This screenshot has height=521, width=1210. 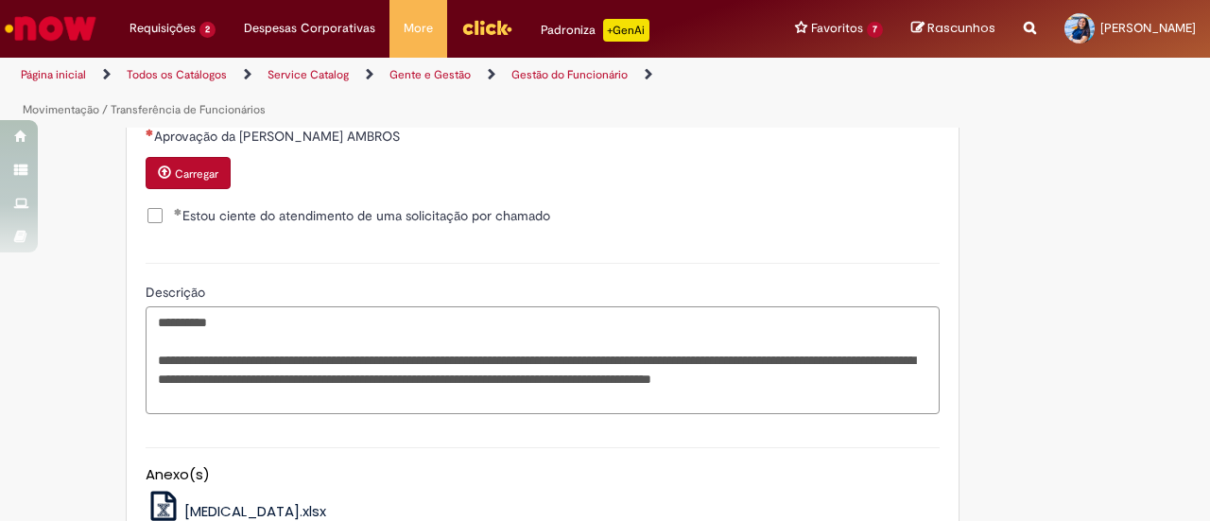 What do you see at coordinates (543, 474) in the screenshot?
I see `h5: Anexo(s)` at bounding box center [543, 474].